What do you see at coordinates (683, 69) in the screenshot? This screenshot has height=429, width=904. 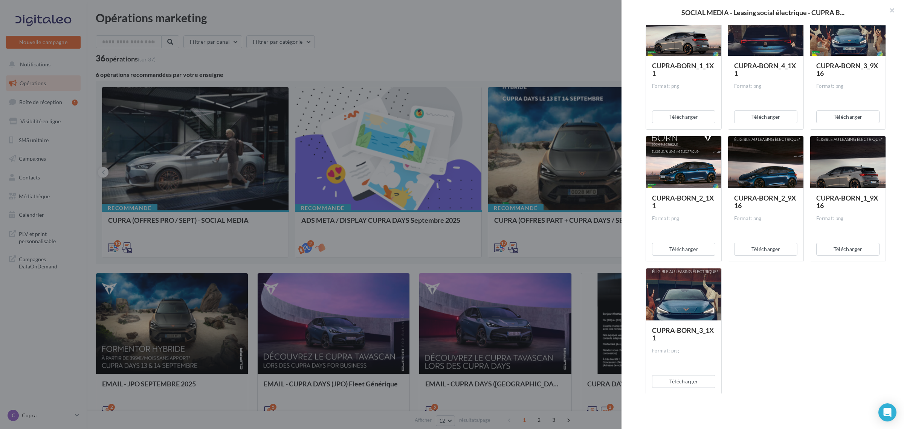 I see `span: CUPRA-BORN_1_1X1` at bounding box center [683, 69].